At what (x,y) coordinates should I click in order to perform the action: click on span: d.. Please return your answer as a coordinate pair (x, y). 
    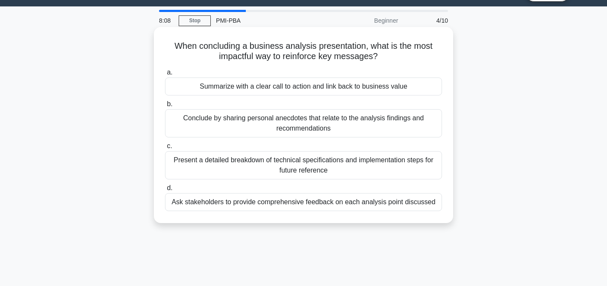
    Looking at the image, I should click on (169, 187).